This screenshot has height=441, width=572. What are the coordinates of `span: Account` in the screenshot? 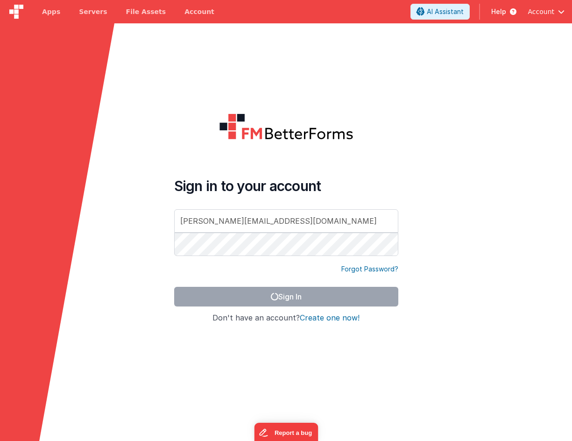 It's located at (541, 12).